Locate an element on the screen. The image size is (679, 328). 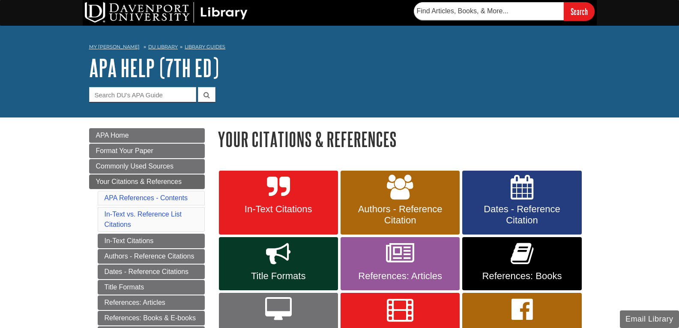
span: Your Citations & References is located at coordinates (139, 181).